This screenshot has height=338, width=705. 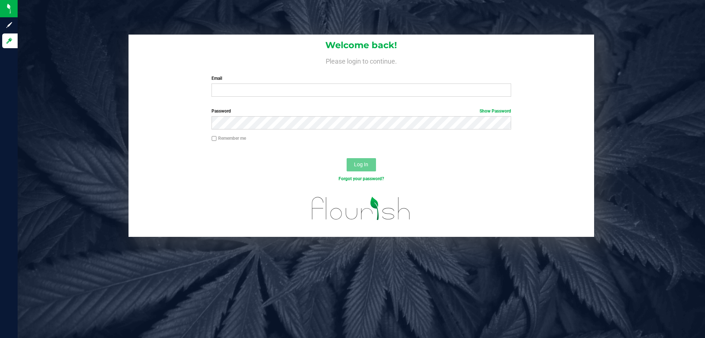 What do you see at coordinates (9, 41) in the screenshot?
I see `inline-svg: Log in` at bounding box center [9, 41].